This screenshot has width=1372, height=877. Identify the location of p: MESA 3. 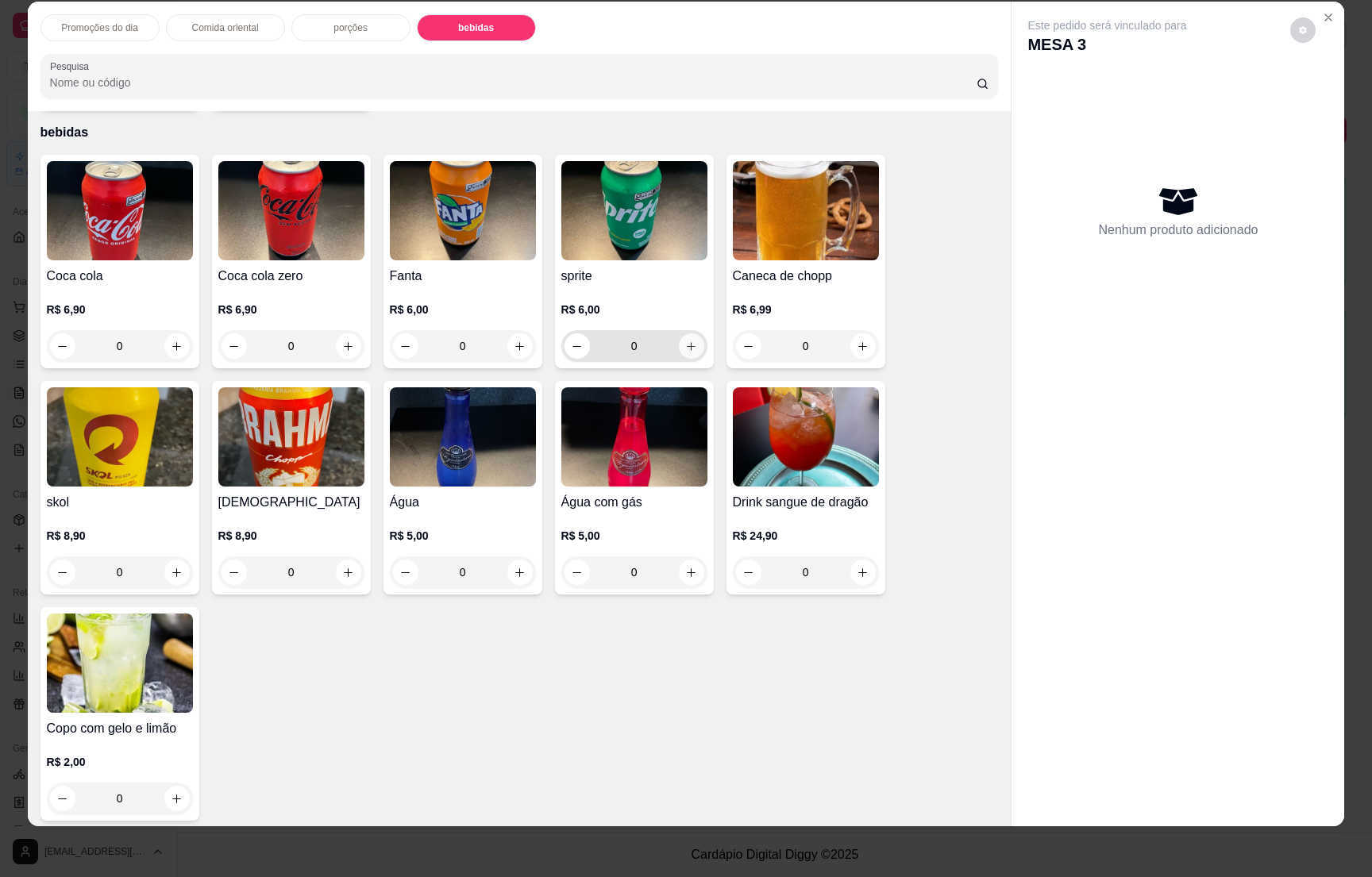
(1106, 45).